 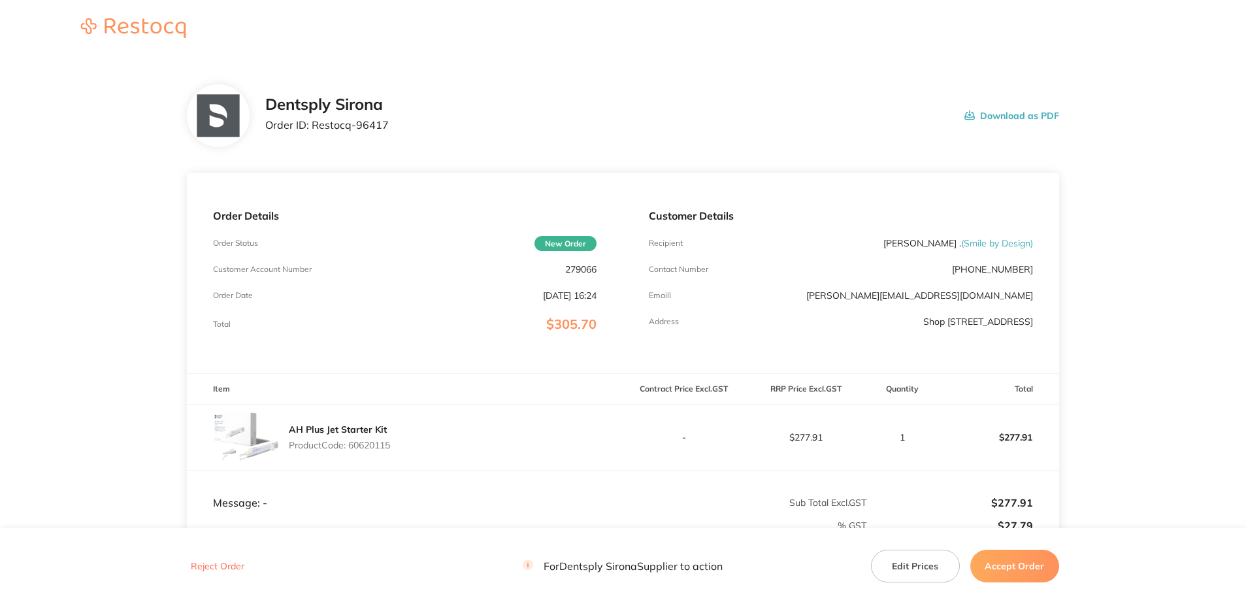 I want to click on p: Contact Number, so click(x=678, y=269).